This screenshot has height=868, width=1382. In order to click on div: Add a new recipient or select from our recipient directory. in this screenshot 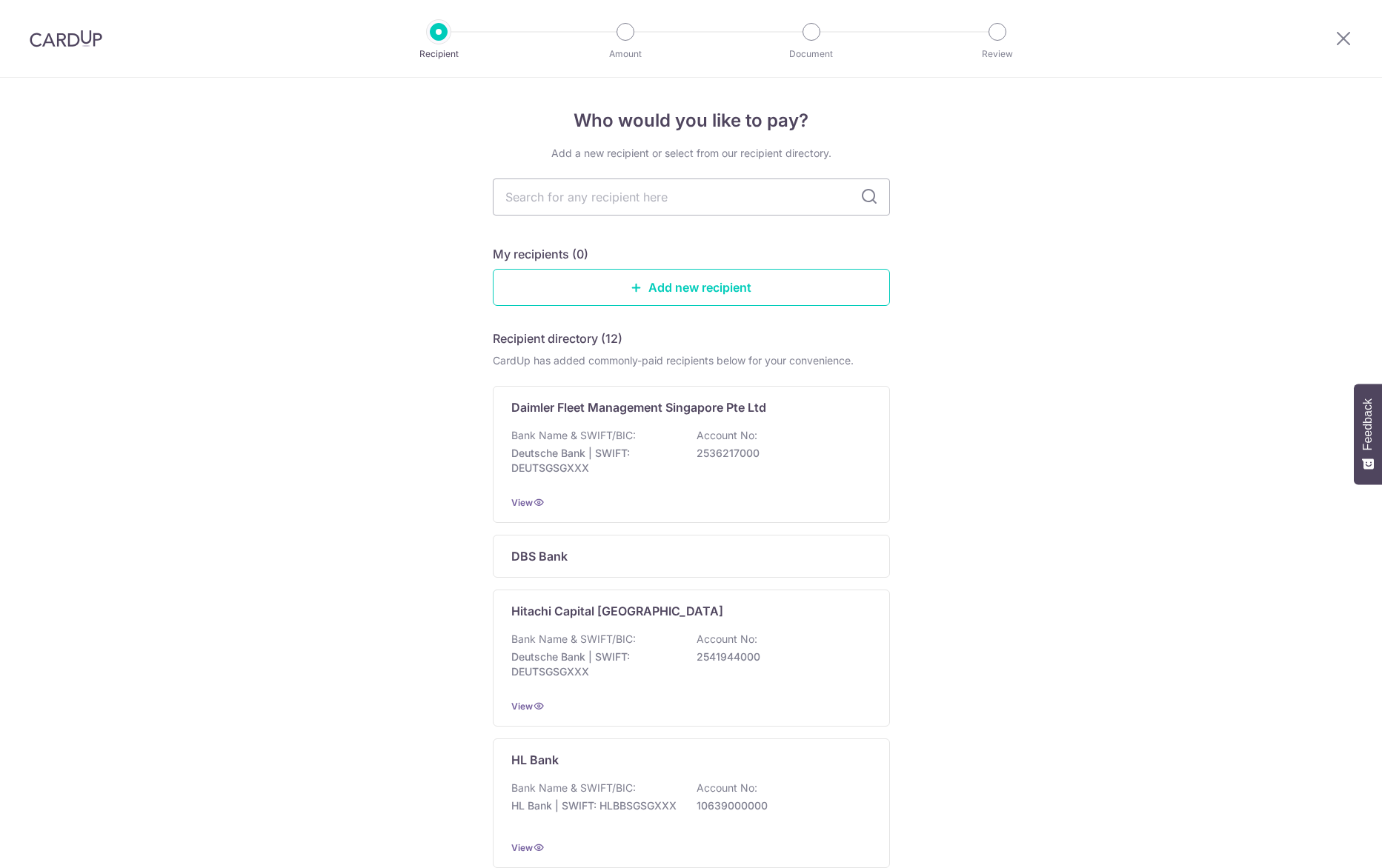, I will do `click(691, 153)`.